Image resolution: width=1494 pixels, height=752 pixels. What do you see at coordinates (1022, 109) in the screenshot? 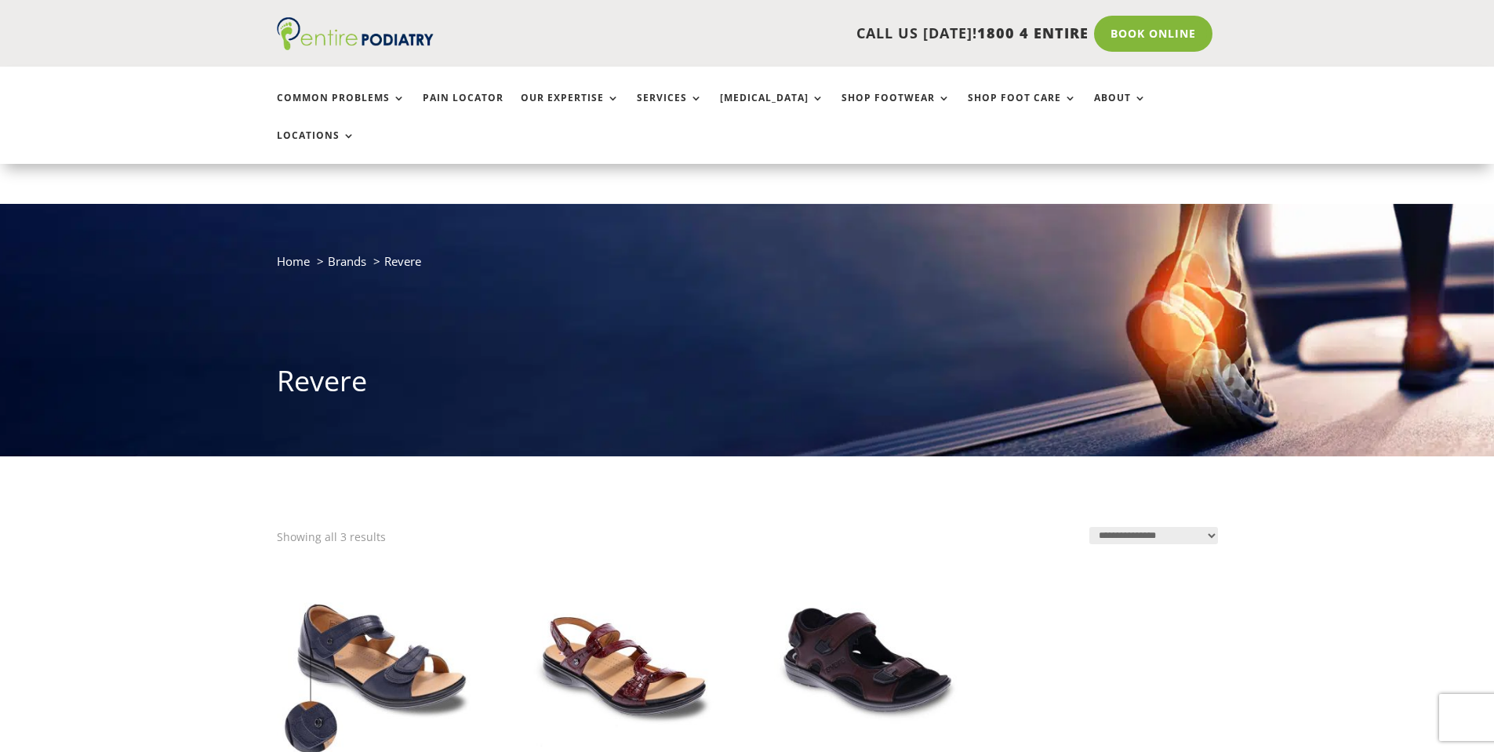
I see `a: Shop Foot Care` at bounding box center [1022, 109].